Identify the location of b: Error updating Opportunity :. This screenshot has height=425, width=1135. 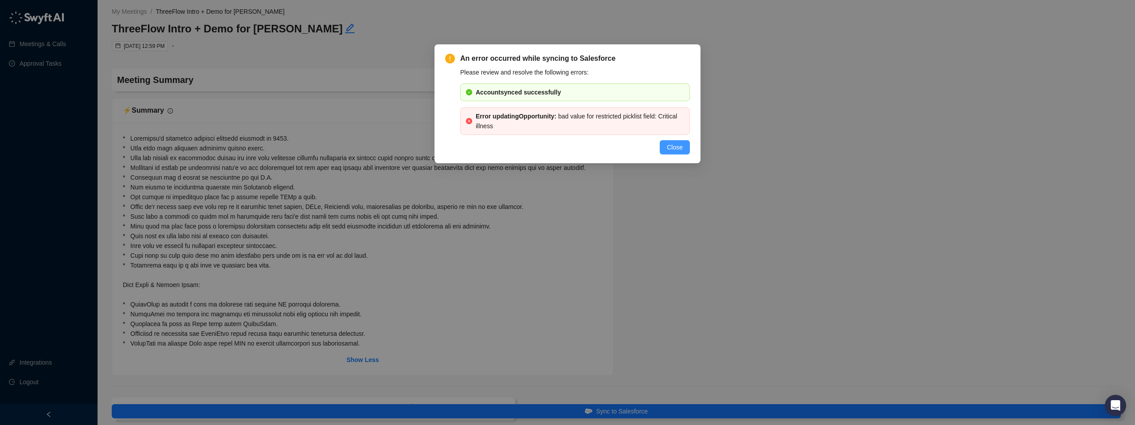
(516, 116).